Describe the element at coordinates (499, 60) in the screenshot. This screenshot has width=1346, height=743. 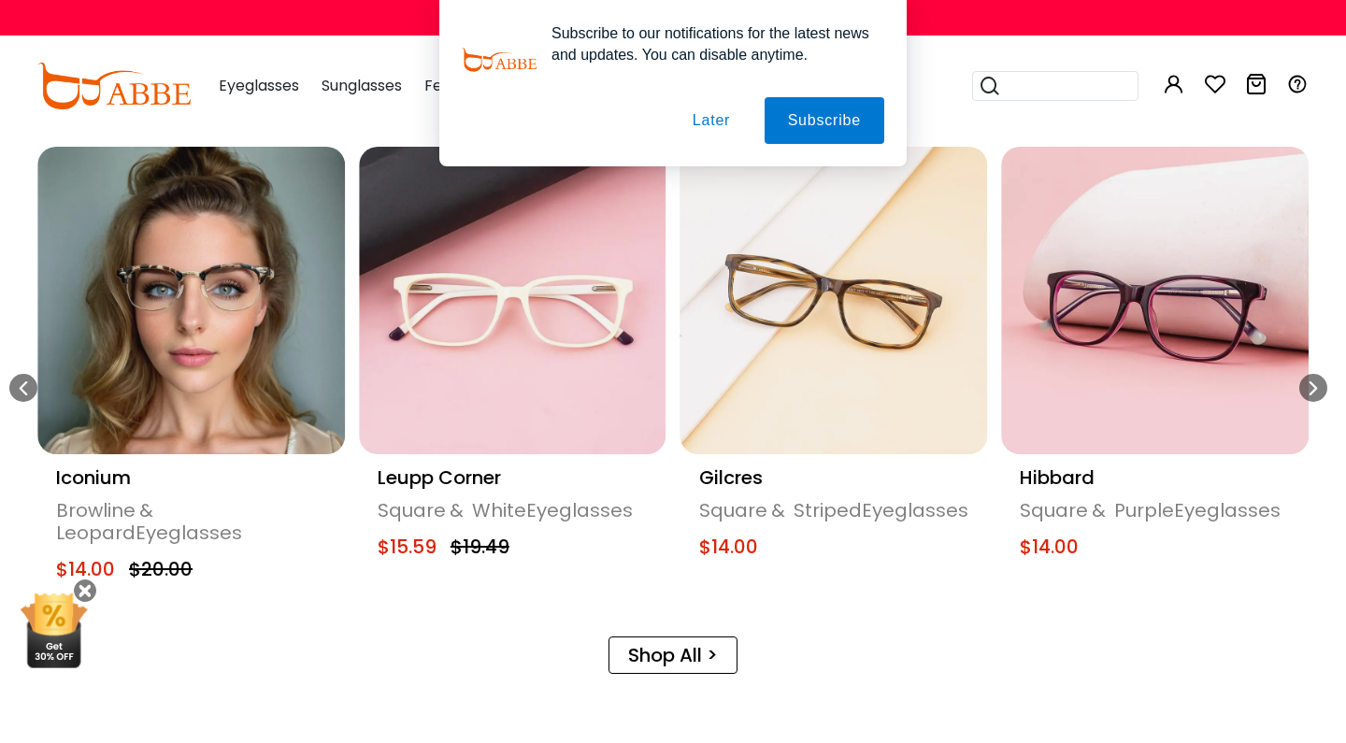
I see `img: notification icon` at that location.